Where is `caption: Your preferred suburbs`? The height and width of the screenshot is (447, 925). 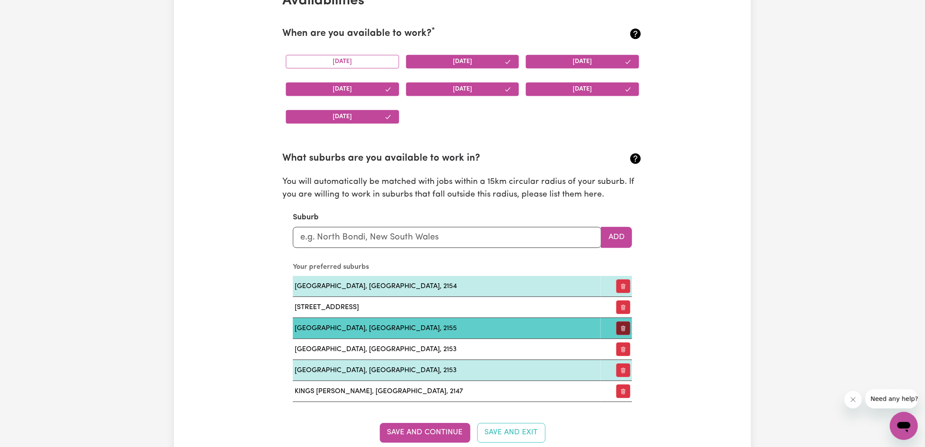
caption: Your preferred suburbs is located at coordinates (463, 267).